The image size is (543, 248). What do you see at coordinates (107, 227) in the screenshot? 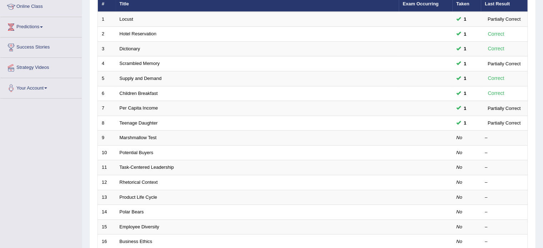
I see `td: 15` at bounding box center [107, 227].